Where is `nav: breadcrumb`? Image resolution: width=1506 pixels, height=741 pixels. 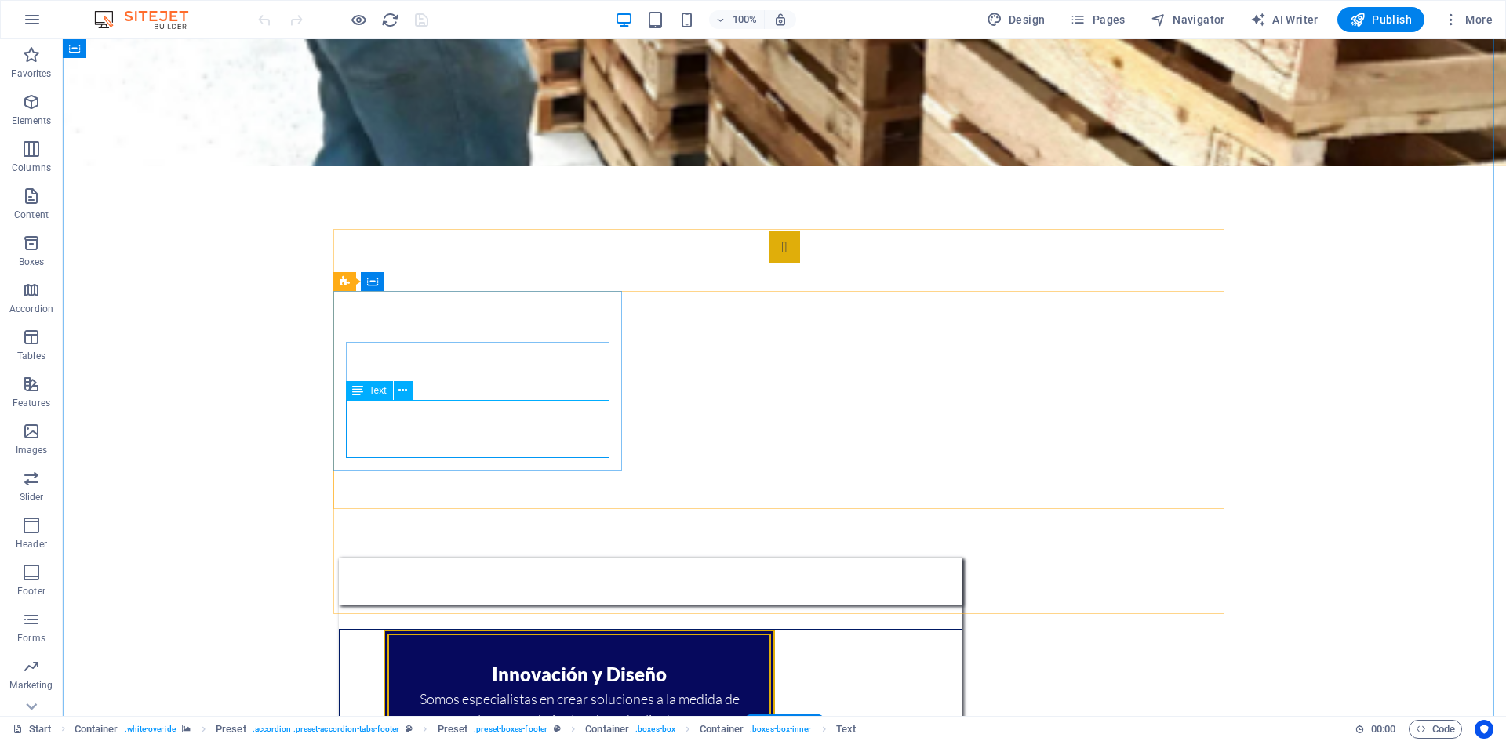
nav: breadcrumb is located at coordinates (465, 730).